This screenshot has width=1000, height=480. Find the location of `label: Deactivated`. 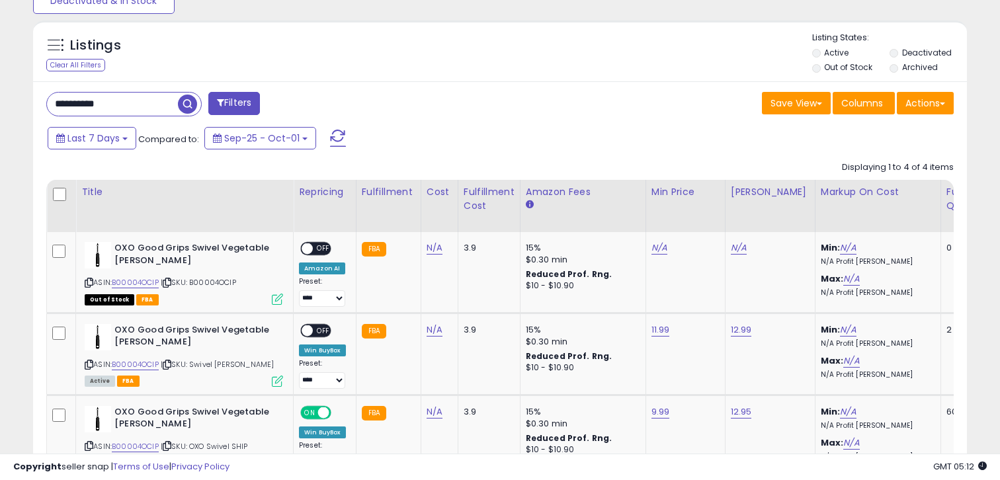

label: Deactivated is located at coordinates (927, 52).